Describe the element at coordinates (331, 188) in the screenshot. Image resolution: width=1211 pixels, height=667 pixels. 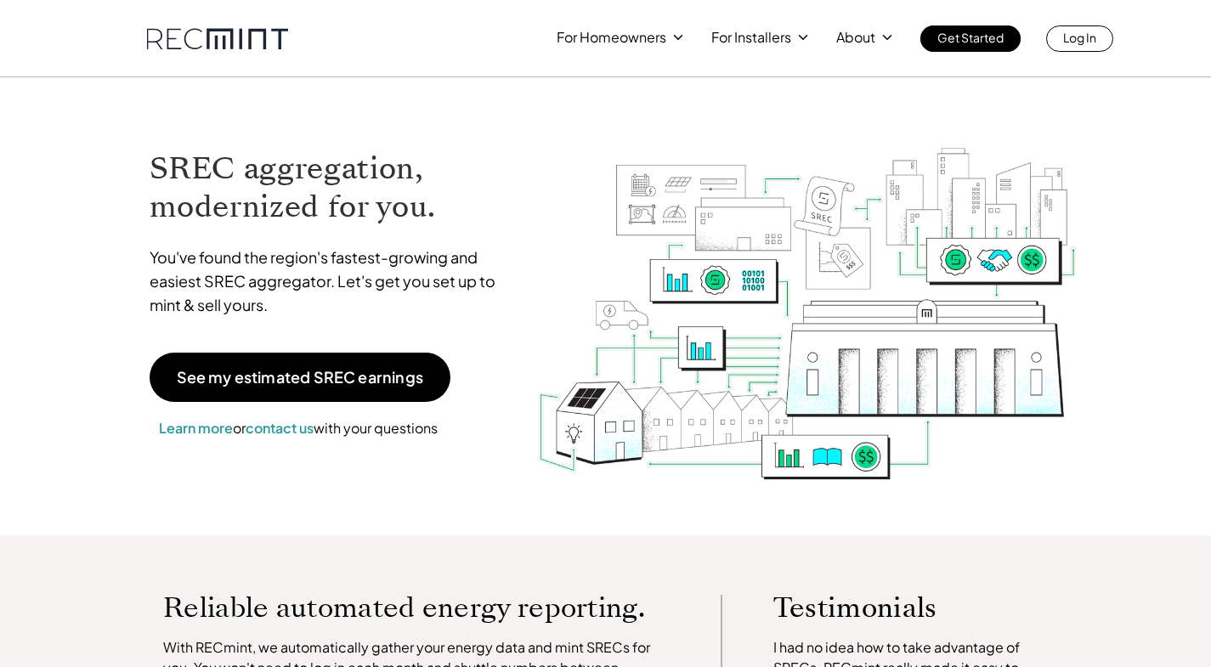
I see `h1: SREC aggregation, modernized for you.` at that location.